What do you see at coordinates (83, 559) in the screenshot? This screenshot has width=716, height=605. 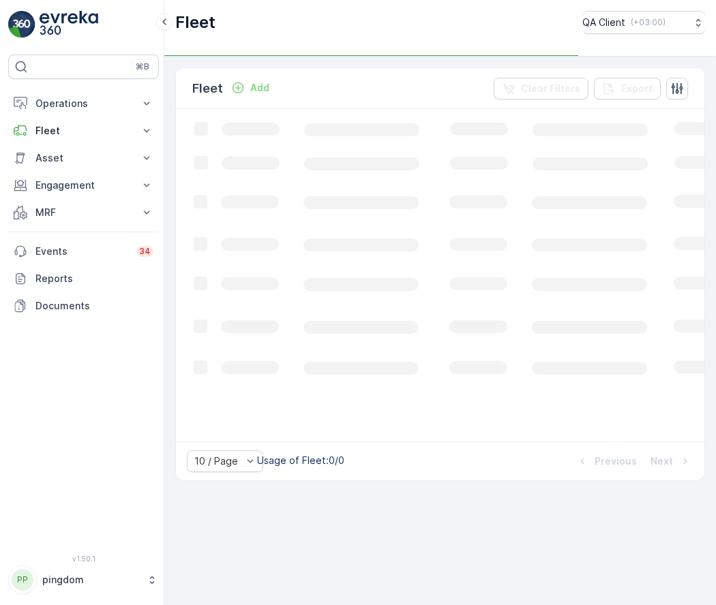 I see `span: v 1.50.1` at bounding box center [83, 559].